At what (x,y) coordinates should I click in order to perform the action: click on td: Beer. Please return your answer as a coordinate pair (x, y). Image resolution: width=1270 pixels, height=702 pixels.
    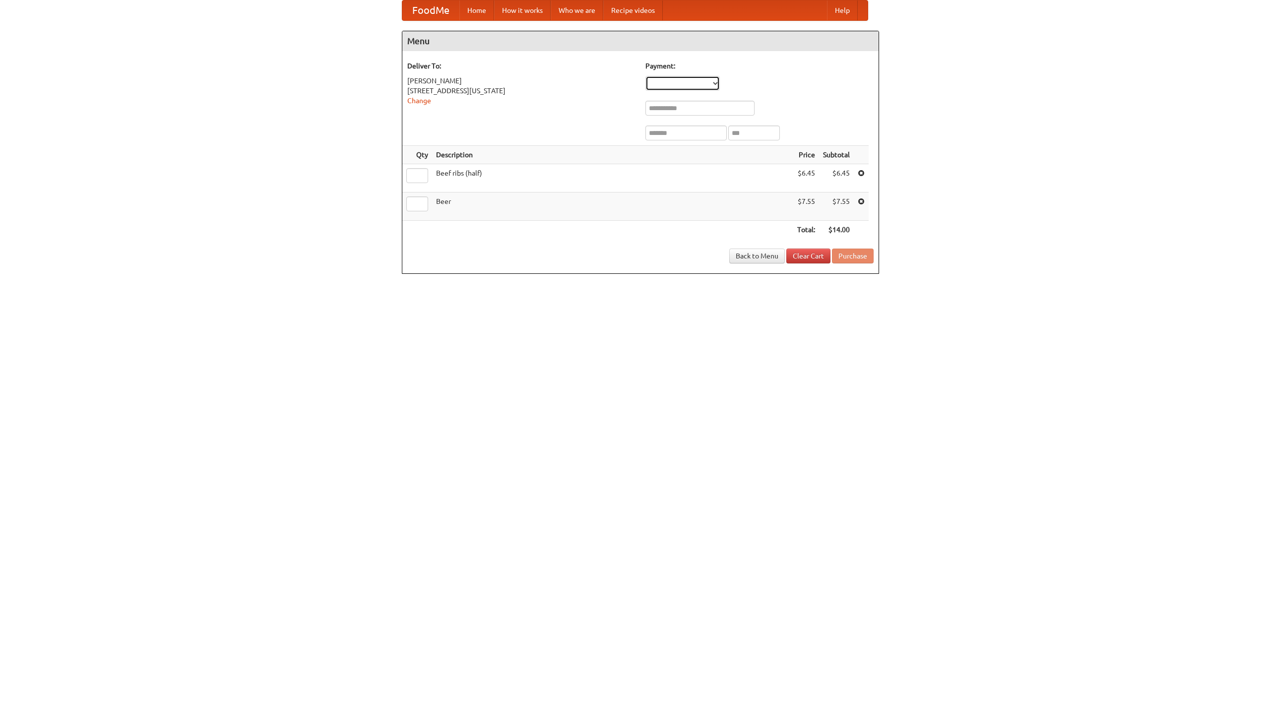
    Looking at the image, I should click on (613, 206).